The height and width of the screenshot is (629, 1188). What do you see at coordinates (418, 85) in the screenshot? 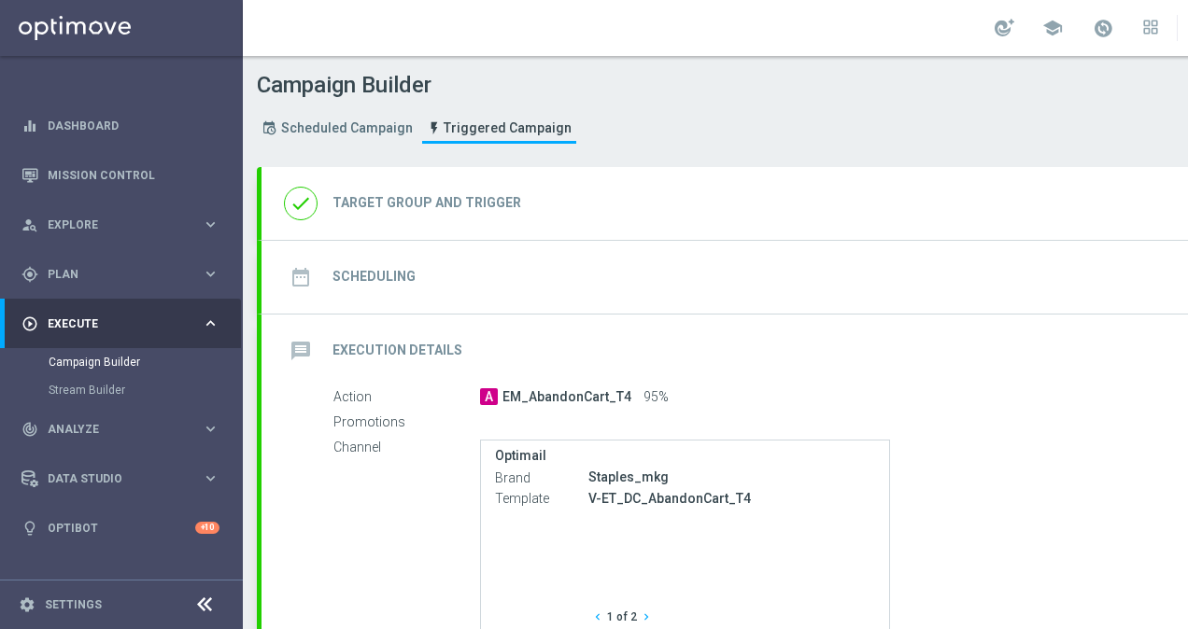
I see `h1: Campaign Builder` at bounding box center [418, 85].